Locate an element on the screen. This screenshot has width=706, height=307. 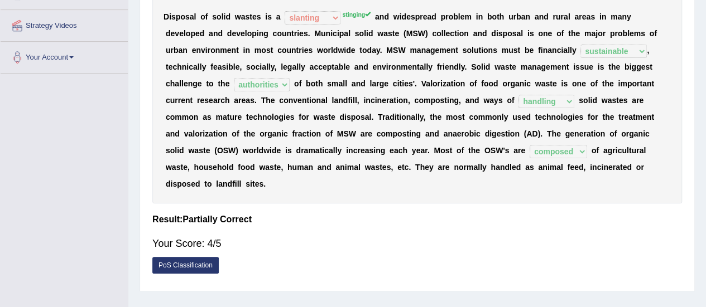
b: S is located at coordinates (414, 33).